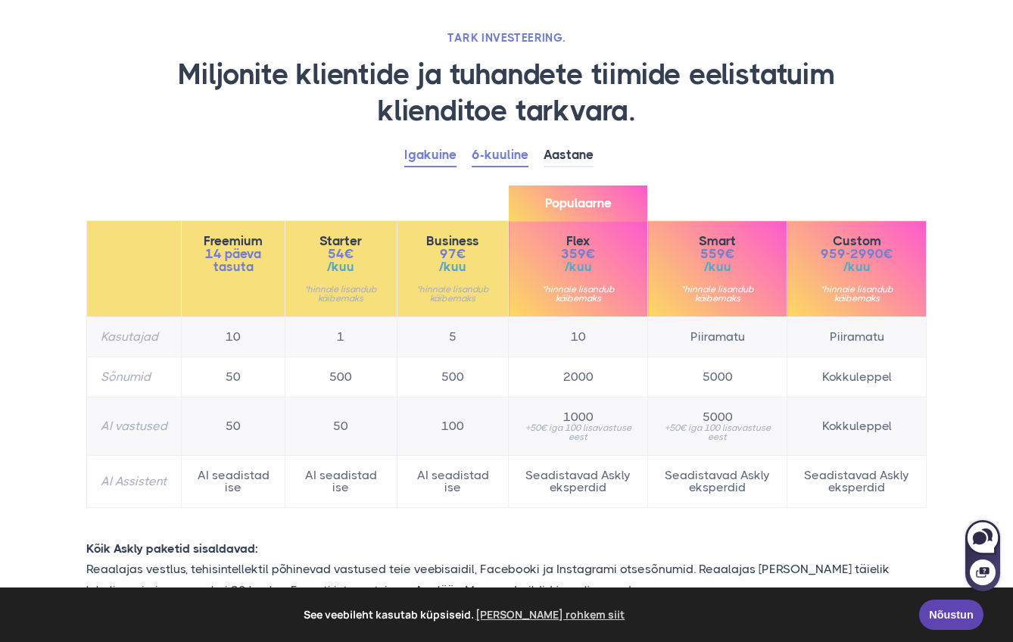 The image size is (1013, 642). Describe the element at coordinates (506, 38) in the screenshot. I see `h2: TARK INVESTEERING.` at that location.